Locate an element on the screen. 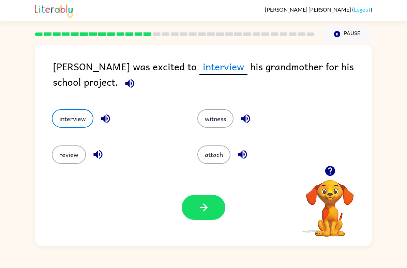 The width and height of the screenshot is (407, 268). video: Your browser must support playing .mp4 files to use Literably. Please try using another browser. is located at coordinates (330, 203).